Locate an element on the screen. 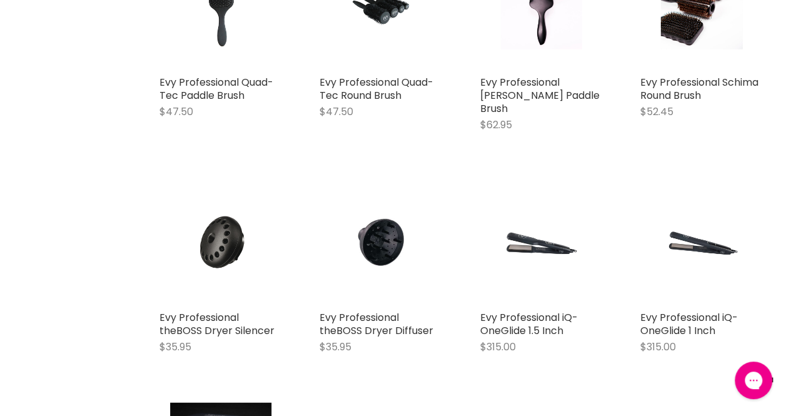  img: Evy Professional iQ-OneGlide 1.5 Inch is located at coordinates (541, 243).